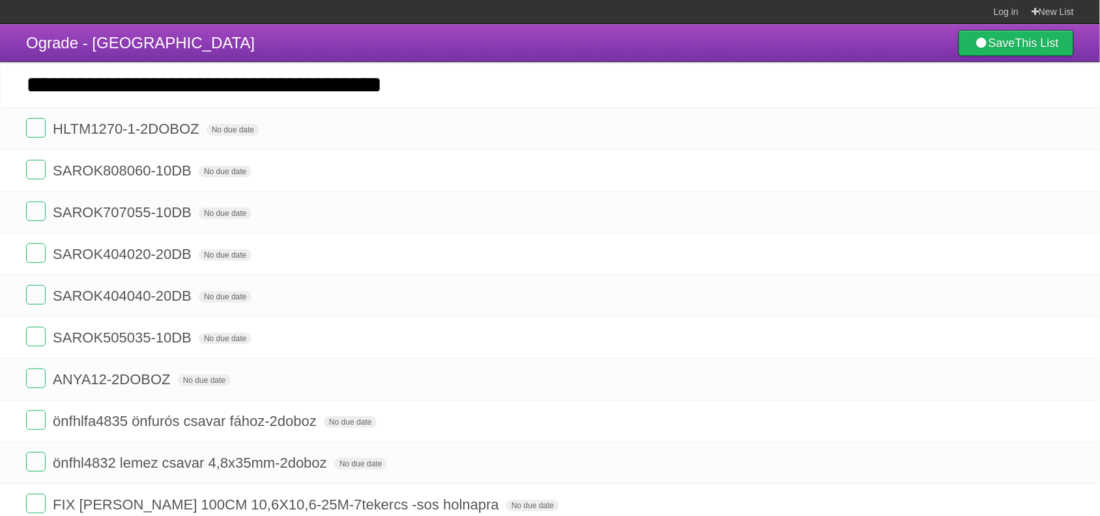  Describe the element at coordinates (124, 254) in the screenshot. I see `span: SAROK404020-20DB` at that location.